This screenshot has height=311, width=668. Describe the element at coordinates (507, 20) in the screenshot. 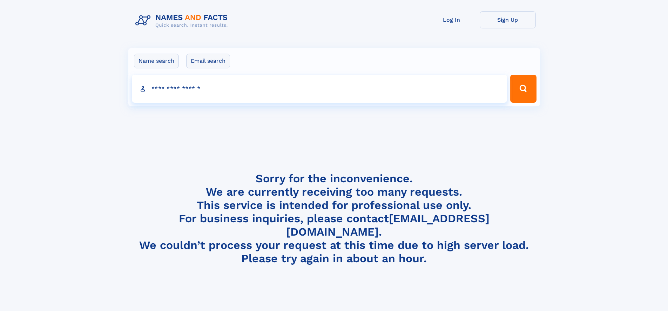

I see `a: Sign Up` at that location.